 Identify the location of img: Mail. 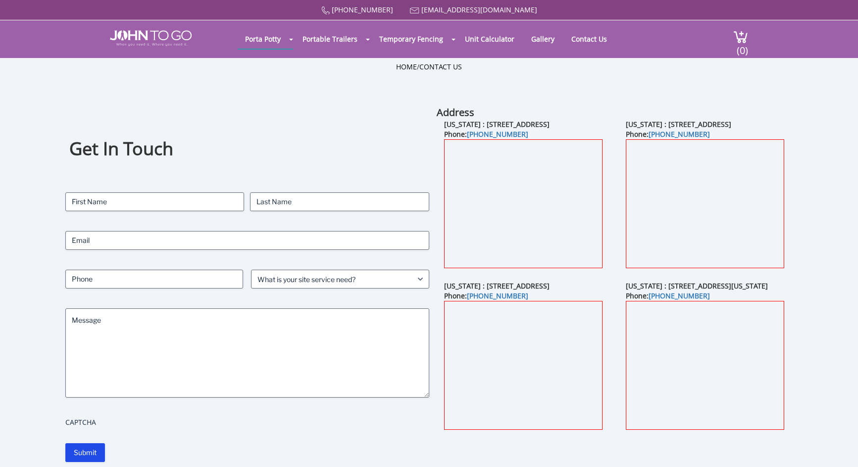
(415, 10).